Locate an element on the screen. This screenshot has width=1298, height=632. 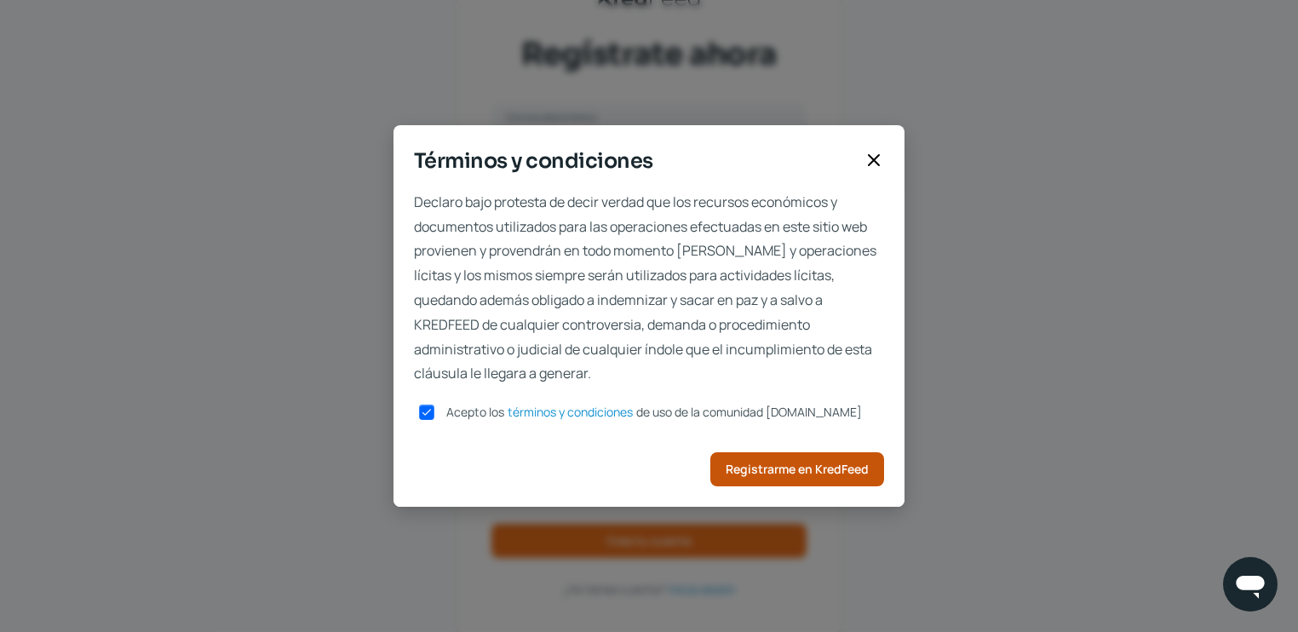
button: Registrarme en KredFeed is located at coordinates (797, 469).